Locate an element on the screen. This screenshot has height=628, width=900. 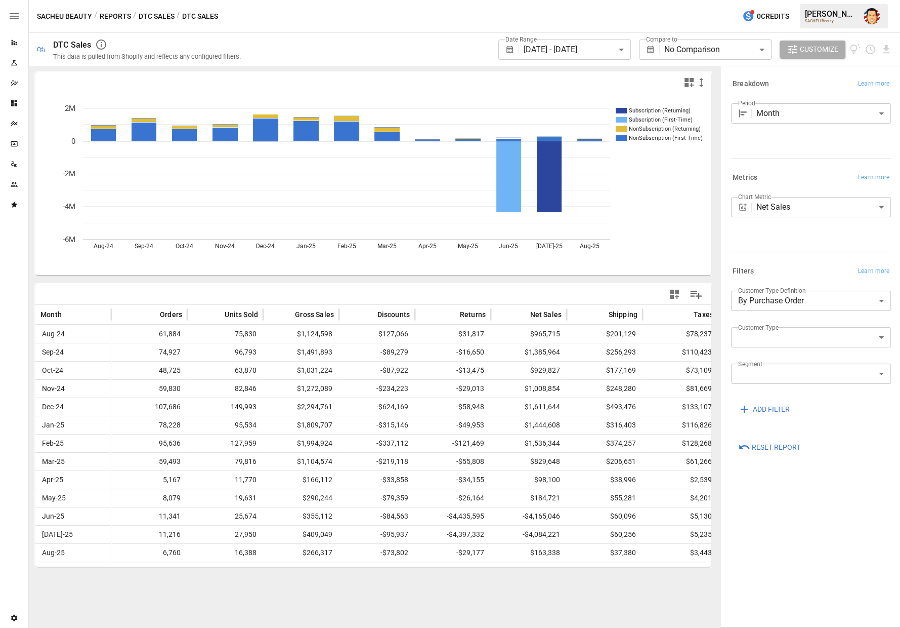
span: Net Sales is located at coordinates (546, 314).